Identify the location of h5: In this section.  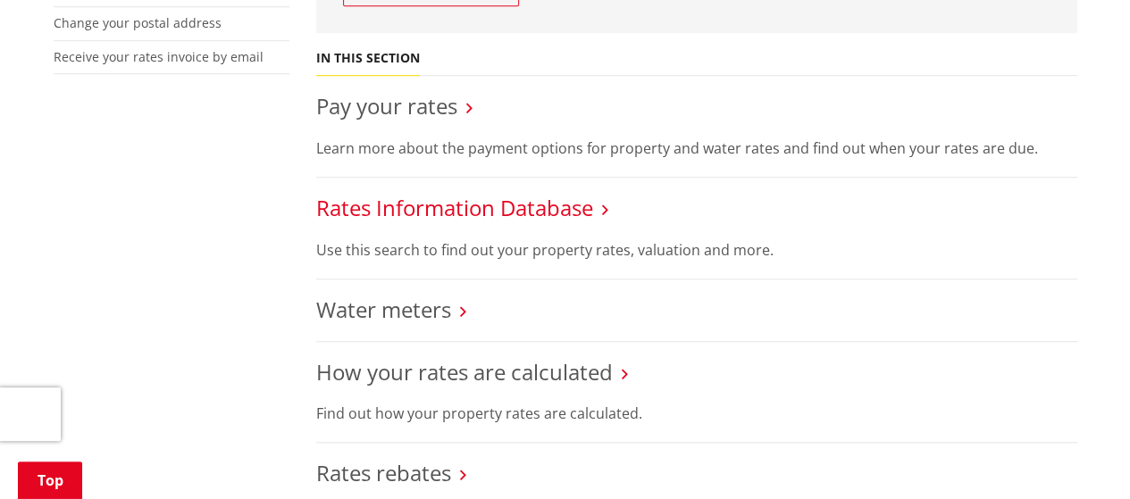
(368, 58).